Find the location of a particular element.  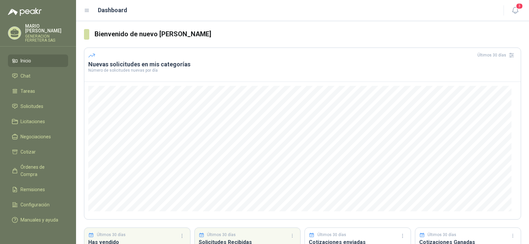

span: Tareas is located at coordinates (28, 91).